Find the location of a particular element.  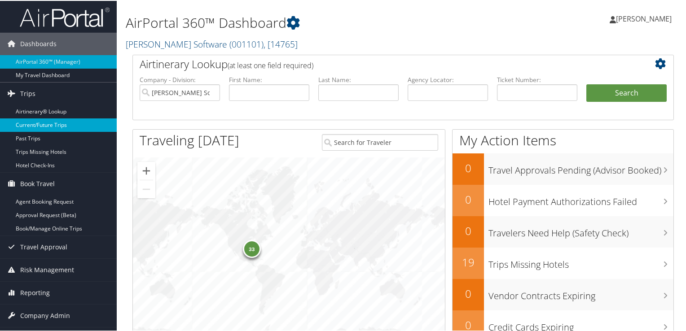

a: 0Vendor Contracts Expiring is located at coordinates (563, 294).